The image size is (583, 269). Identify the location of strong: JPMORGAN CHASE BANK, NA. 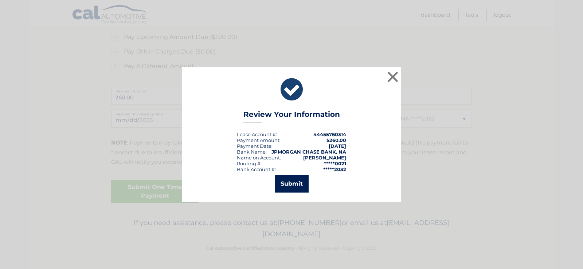
(309, 152).